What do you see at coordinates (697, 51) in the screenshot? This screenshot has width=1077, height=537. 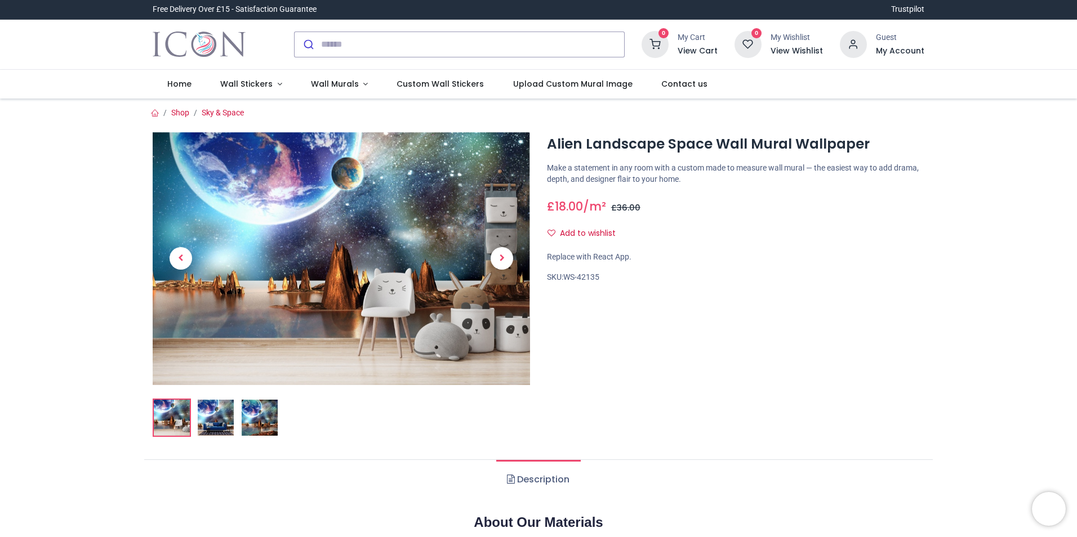 I see `a: View Cart` at bounding box center [697, 51].